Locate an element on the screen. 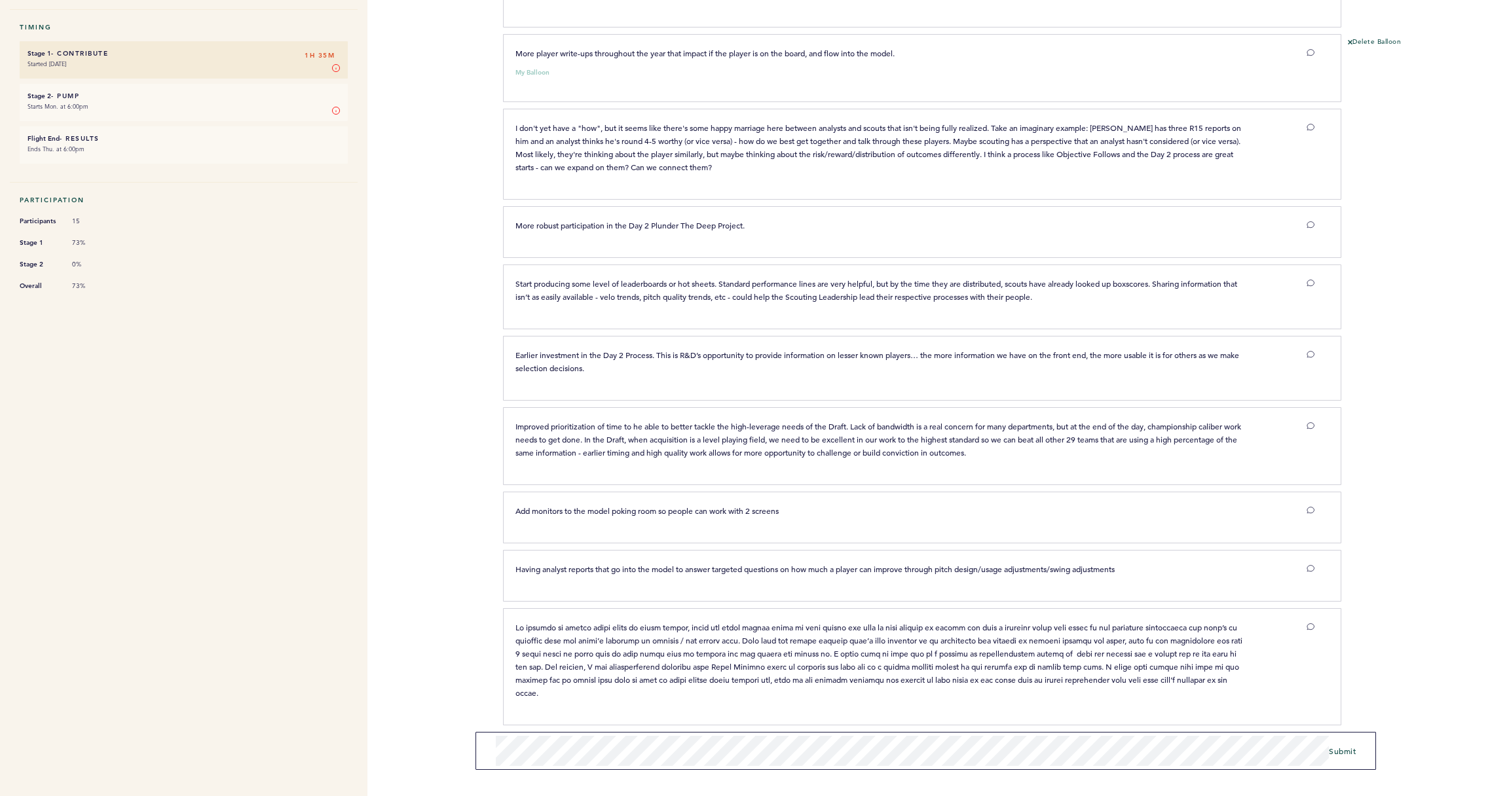  span: Having analyst reports that go into the model to answer targeted questions on how much a player c... is located at coordinates (815, 569).